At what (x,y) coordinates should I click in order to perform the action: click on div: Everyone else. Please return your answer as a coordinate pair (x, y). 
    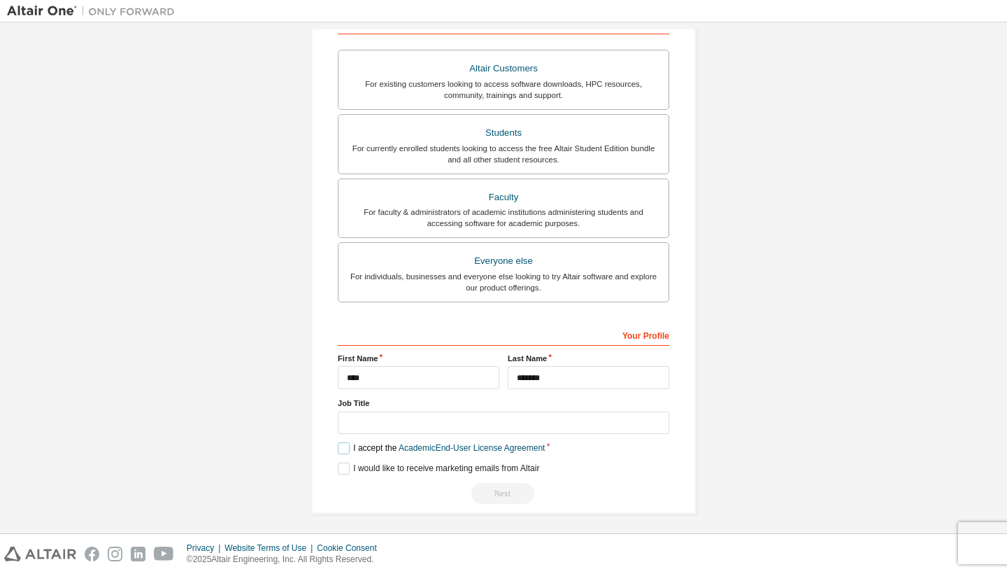
    Looking at the image, I should click on (504, 261).